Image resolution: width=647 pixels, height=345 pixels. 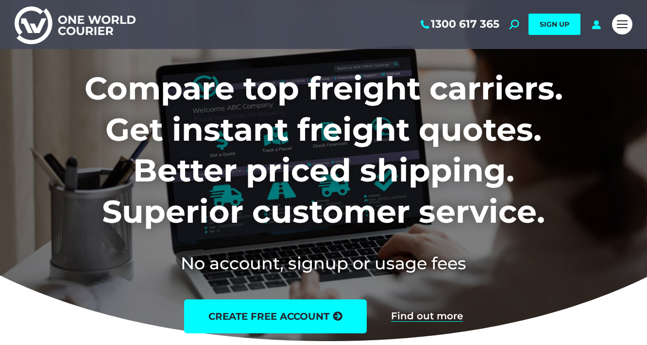 What do you see at coordinates (459, 24) in the screenshot?
I see `a: 1300 617 365` at bounding box center [459, 24].